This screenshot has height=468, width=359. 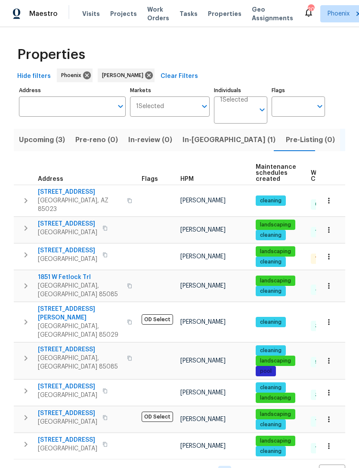 What do you see at coordinates (273, 14) in the screenshot?
I see `span: Geo Assignments` at bounding box center [273, 14].